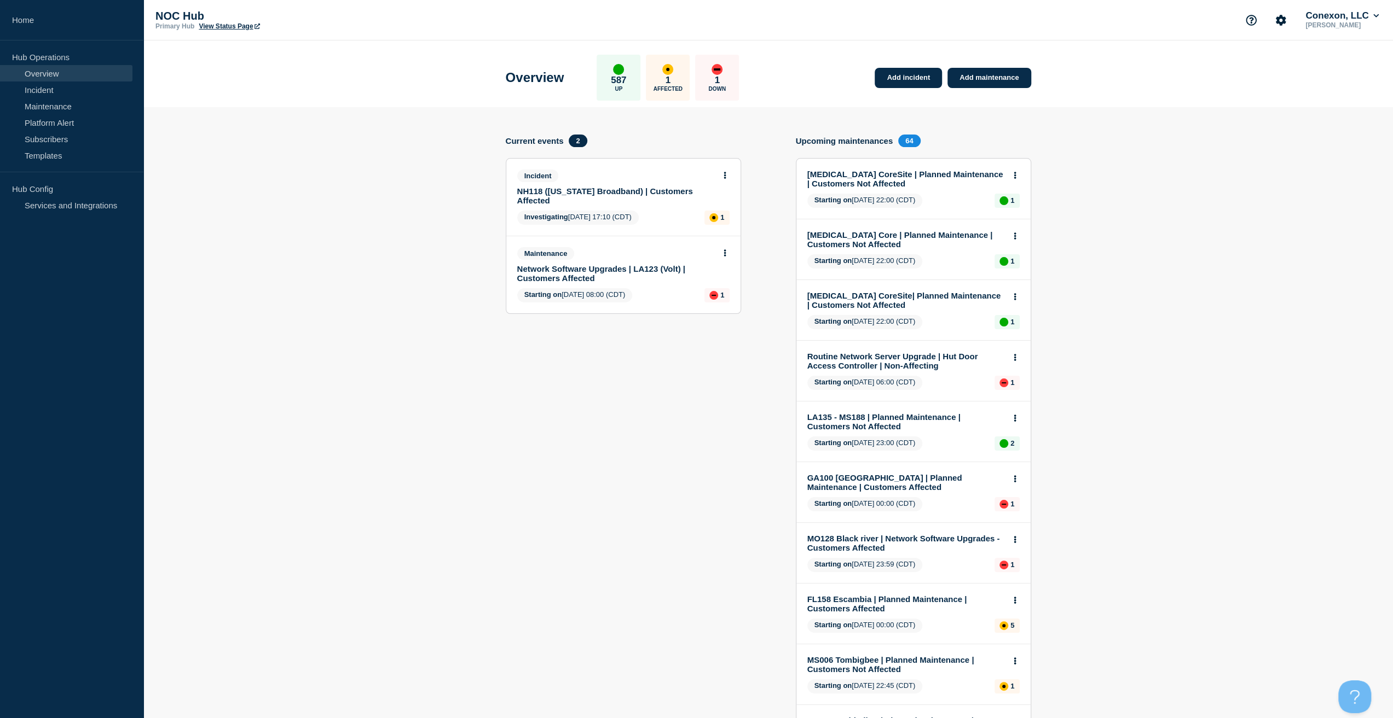 The width and height of the screenshot is (1393, 718). What do you see at coordinates (717, 89) in the screenshot?
I see `p: Down` at bounding box center [717, 89].